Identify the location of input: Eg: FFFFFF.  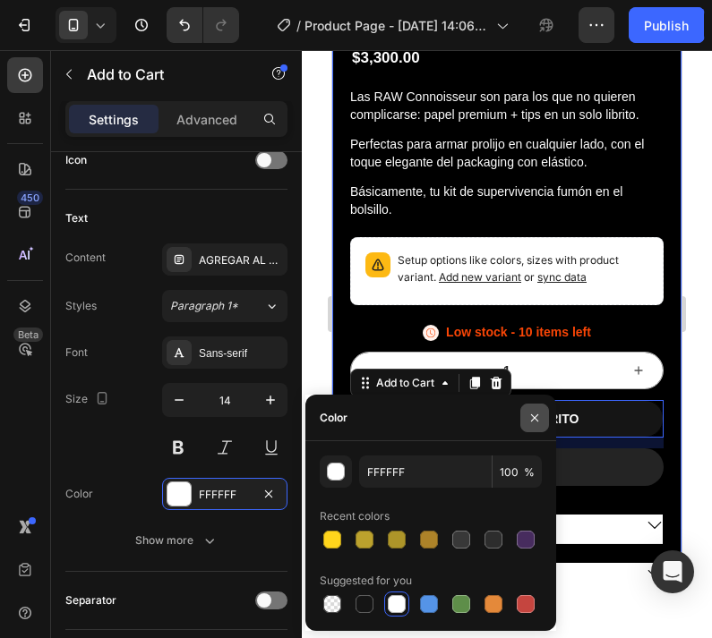
(425, 472).